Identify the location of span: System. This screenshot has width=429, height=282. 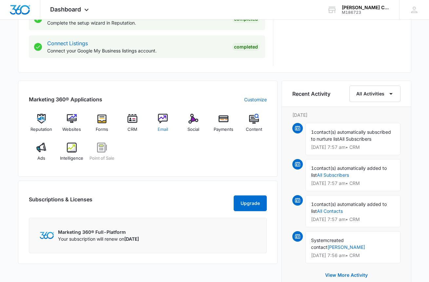
(319, 240).